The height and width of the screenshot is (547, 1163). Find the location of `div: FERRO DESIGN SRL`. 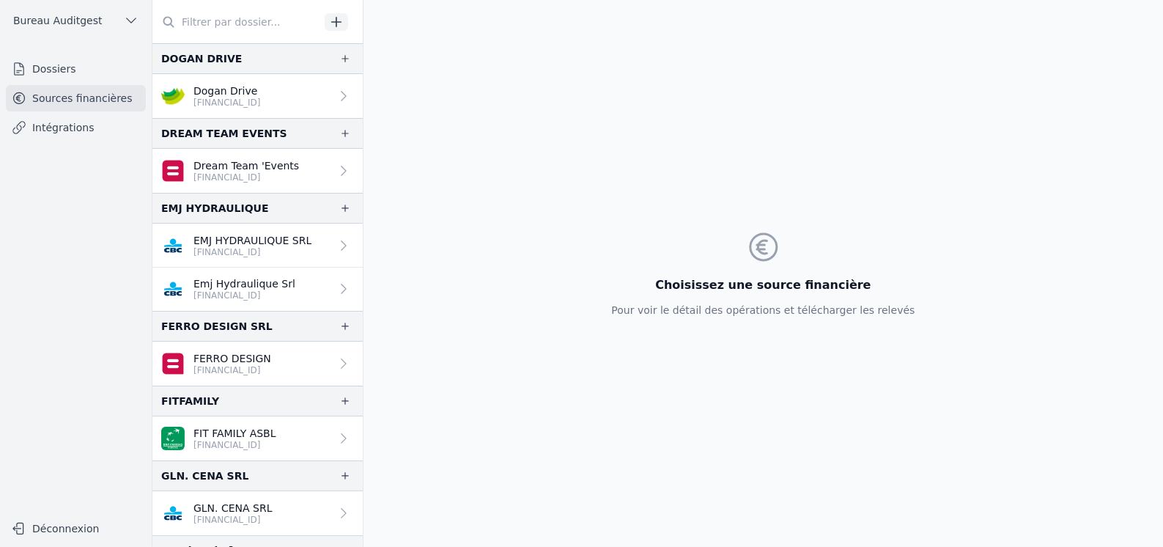

div: FERRO DESIGN SRL is located at coordinates (217, 326).